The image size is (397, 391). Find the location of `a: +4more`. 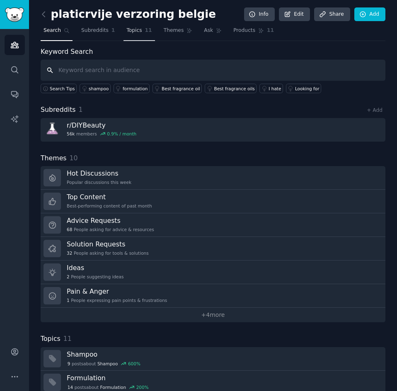

a: +4more is located at coordinates (213, 315).